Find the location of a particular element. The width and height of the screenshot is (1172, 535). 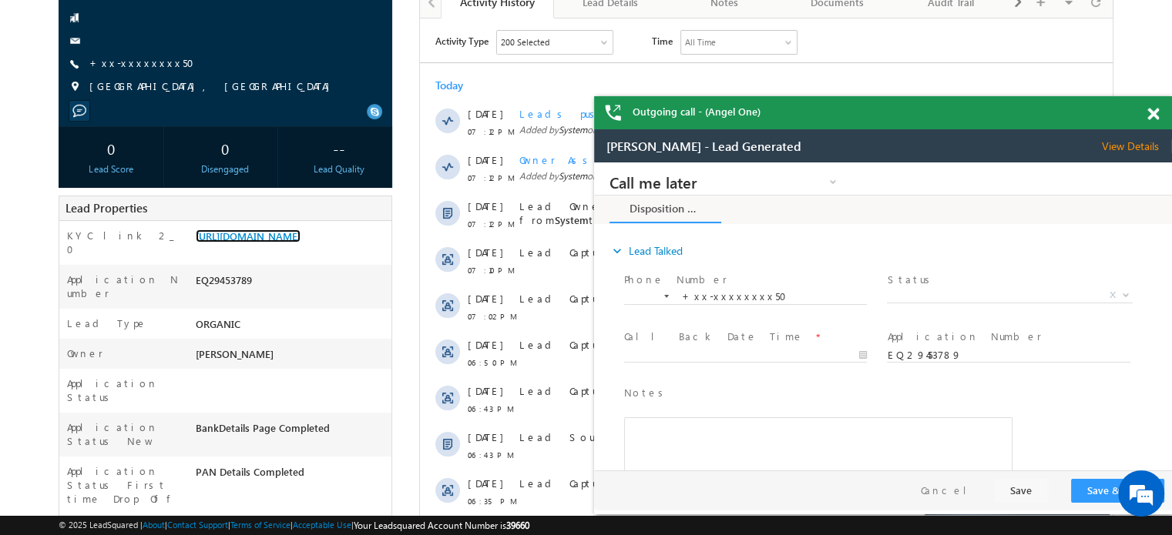

label: Status is located at coordinates (317, 117).